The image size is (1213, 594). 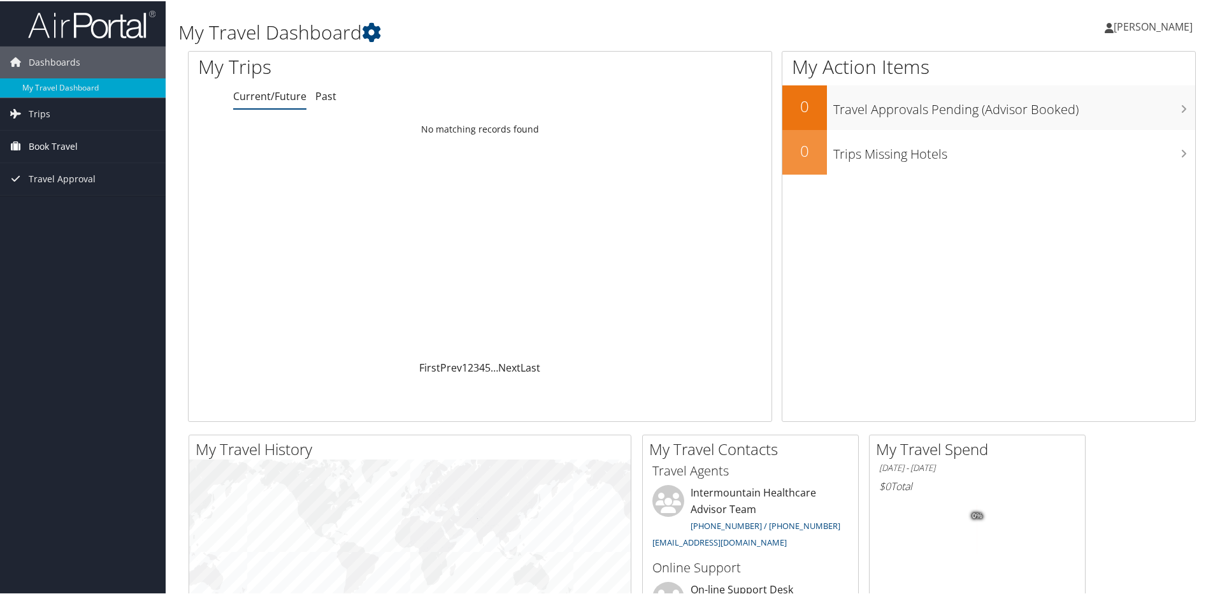 I want to click on span: Dashboards, so click(x=54, y=61).